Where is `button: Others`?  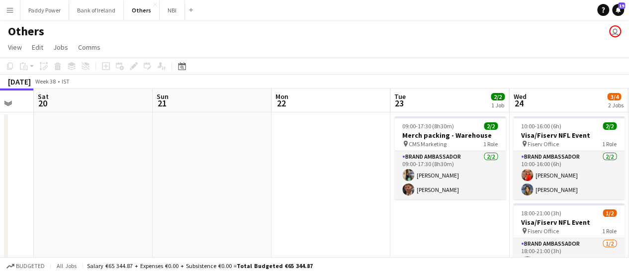
button: Others is located at coordinates (142, 10).